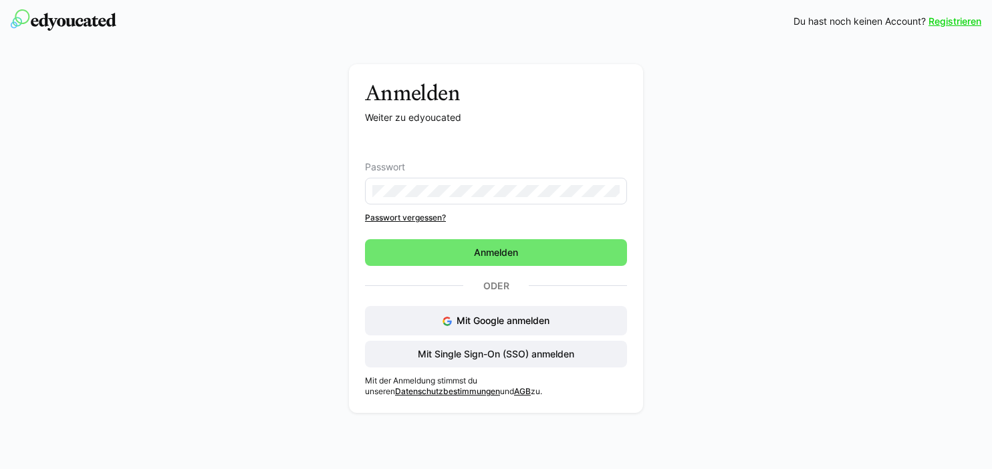  Describe the element at coordinates (447, 391) in the screenshot. I see `a: Datenschutzbestimmungen` at that location.